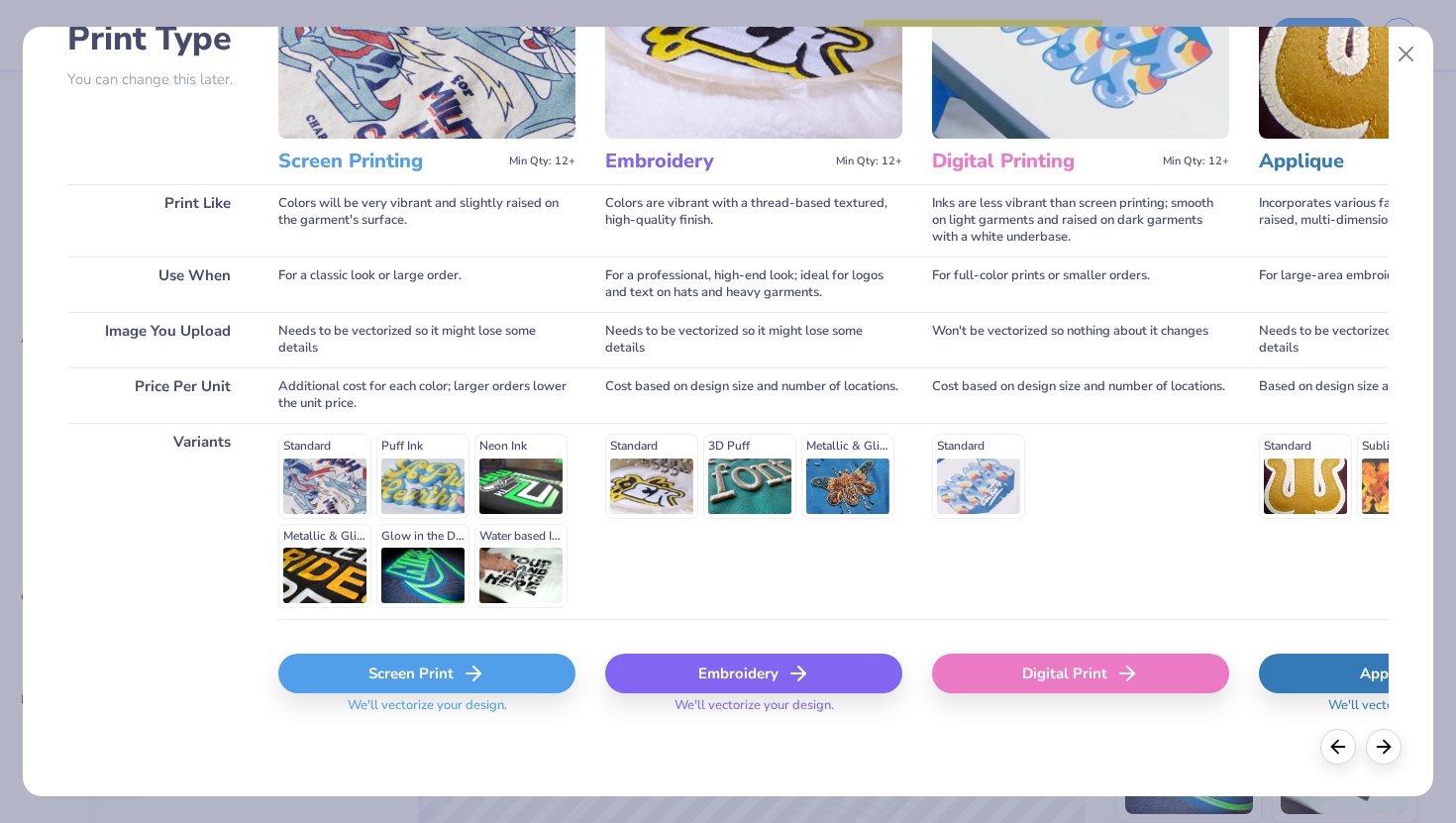 Image resolution: width=1456 pixels, height=823 pixels. What do you see at coordinates (1080, 673) in the screenshot?
I see `div: Digital Print` at bounding box center [1080, 673].